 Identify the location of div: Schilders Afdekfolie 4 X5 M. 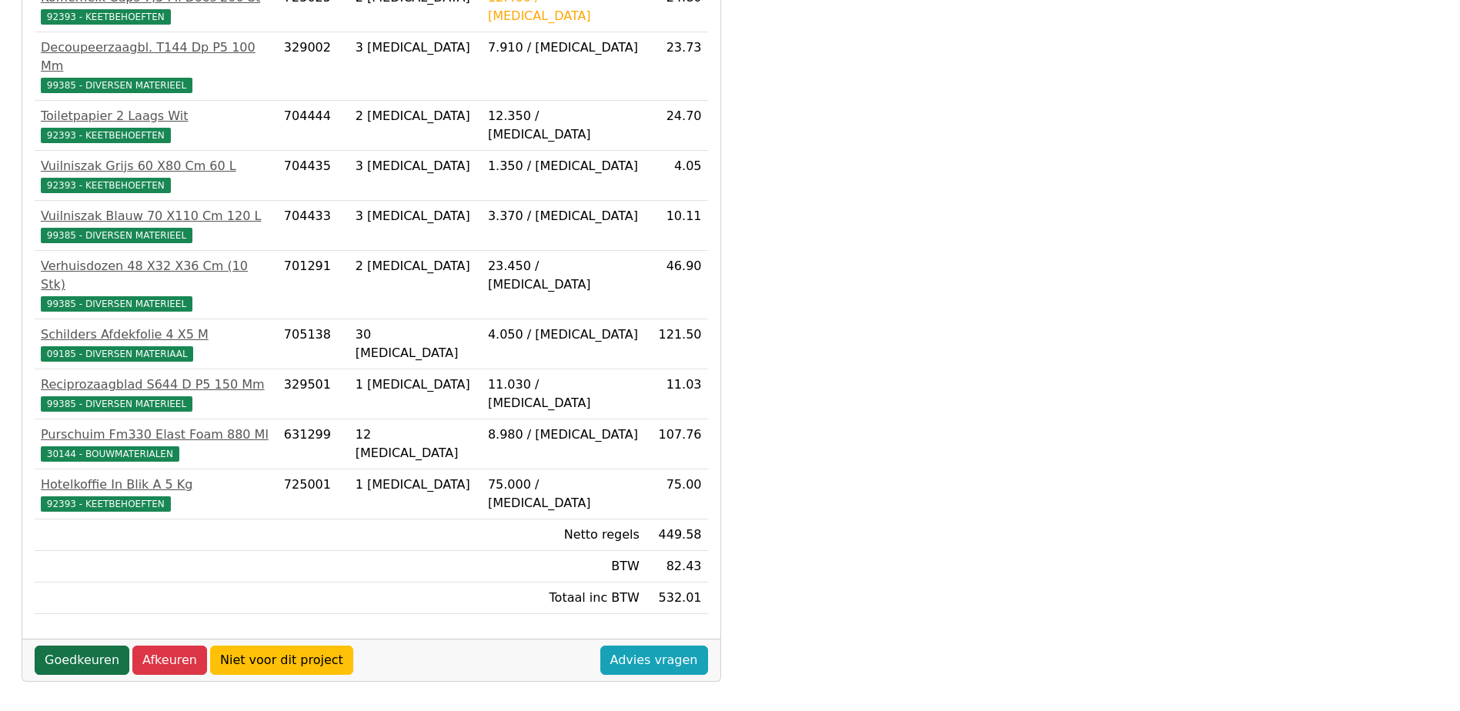
(156, 335).